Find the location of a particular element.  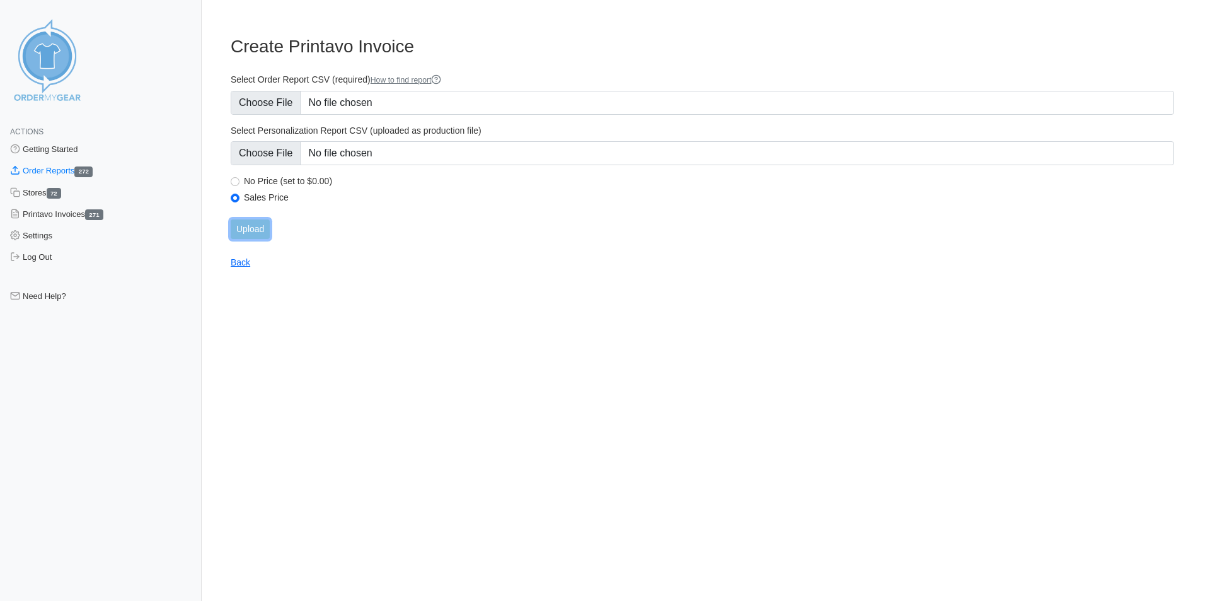

label: Select Personalization Report CSV (uploaded as production file) is located at coordinates (702, 130).